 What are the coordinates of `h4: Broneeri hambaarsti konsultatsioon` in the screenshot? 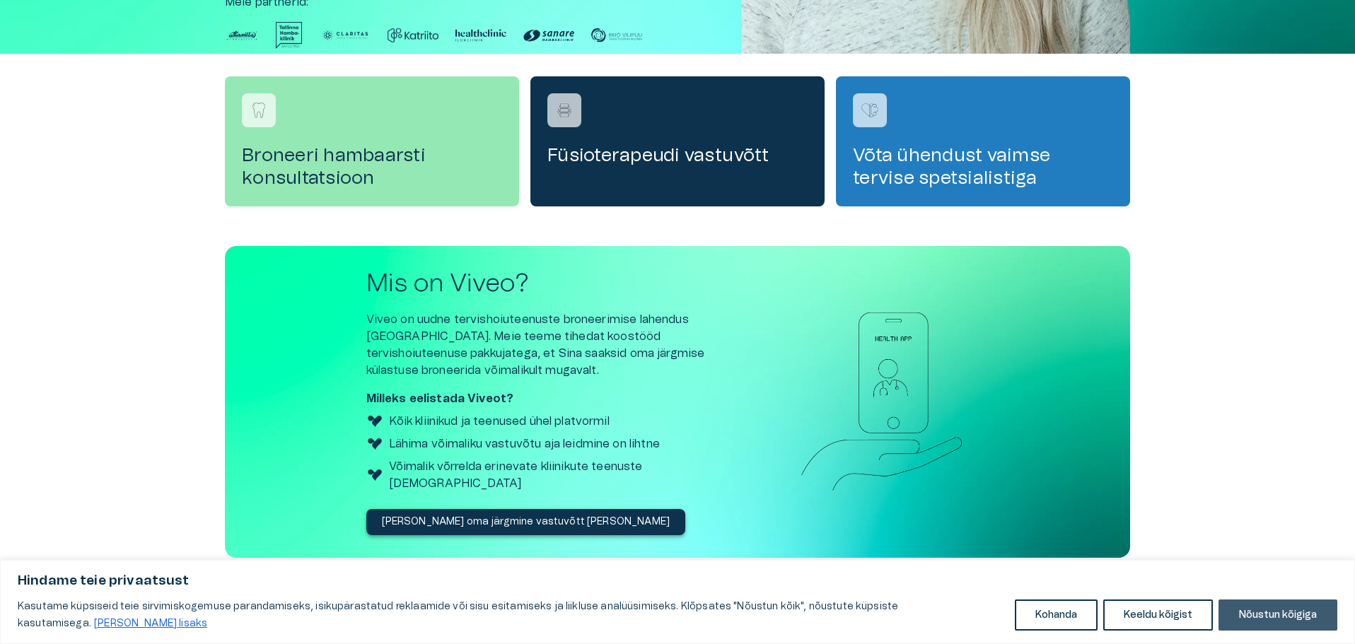 It's located at (372, 167).